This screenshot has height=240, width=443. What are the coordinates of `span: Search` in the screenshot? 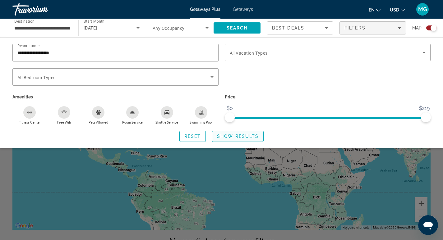 It's located at (237, 28).